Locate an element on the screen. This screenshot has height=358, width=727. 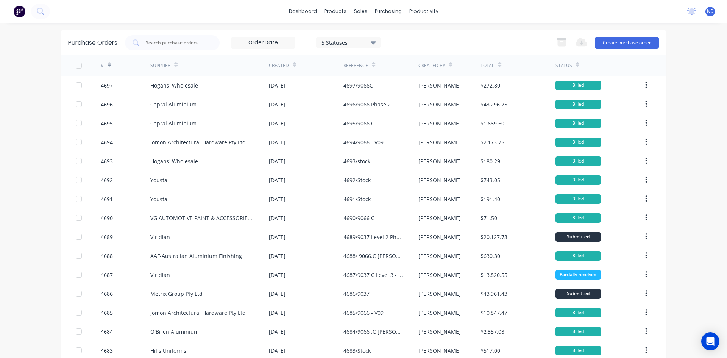
div: 4684 is located at coordinates (107, 331).